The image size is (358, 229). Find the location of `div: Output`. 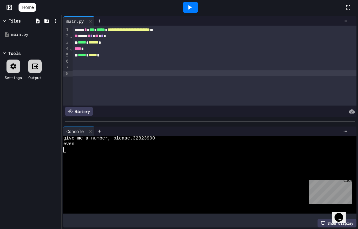

div: Output is located at coordinates (35, 78).